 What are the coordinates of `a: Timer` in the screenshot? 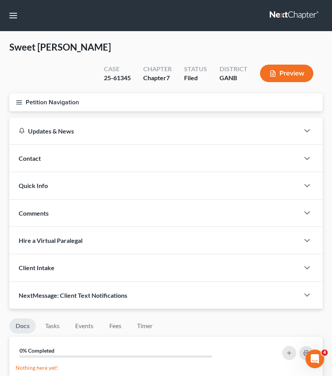 It's located at (145, 325).